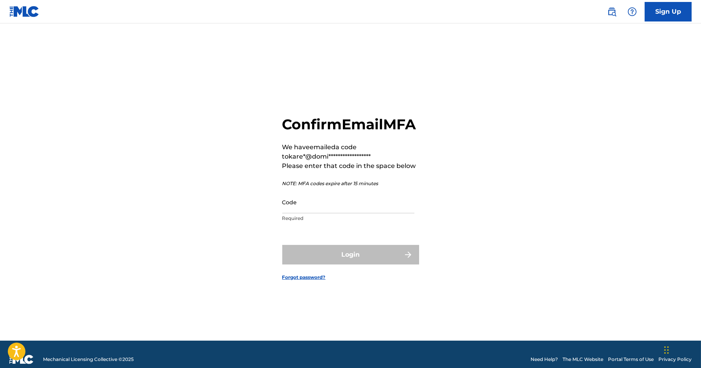  I want to click on a: Need Help?, so click(544, 360).